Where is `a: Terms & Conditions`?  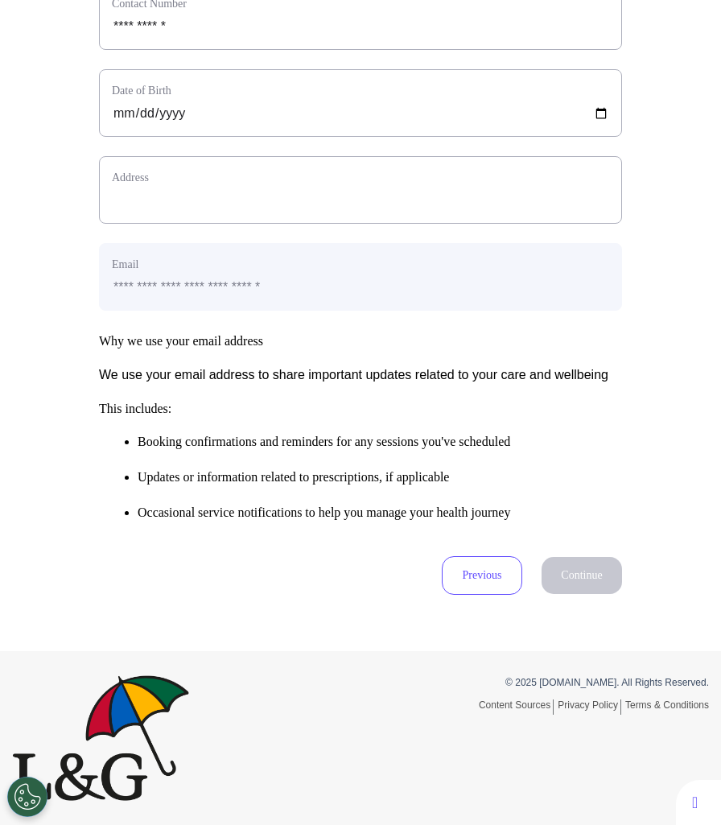 a: Terms & Conditions is located at coordinates (667, 705).